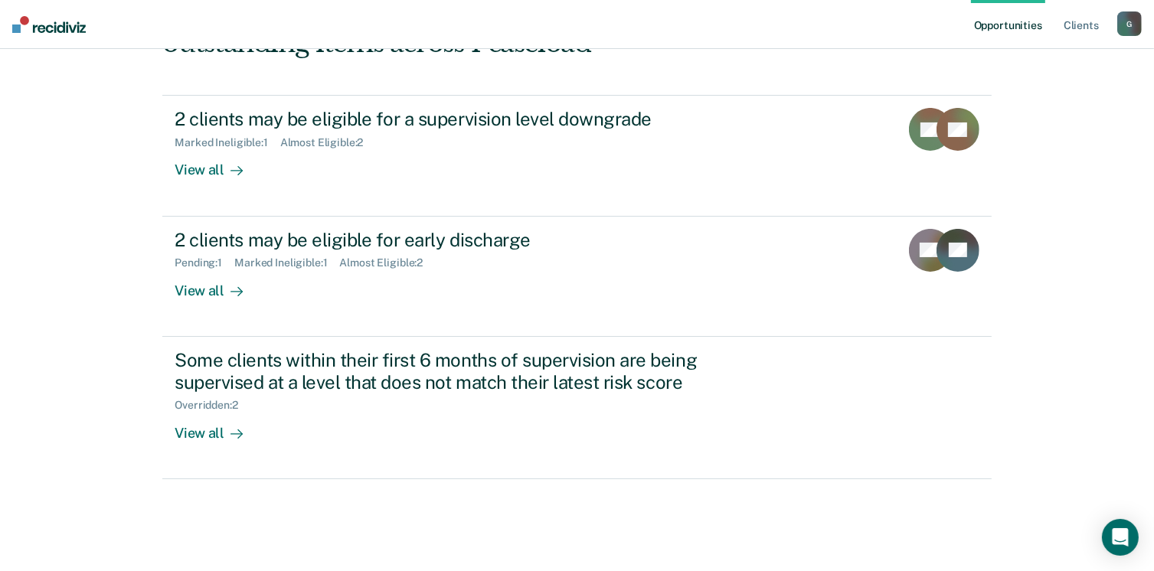 The image size is (1154, 571). What do you see at coordinates (443, 240) in the screenshot?
I see `div: 2 clients may be eligible for early discharge` at bounding box center [443, 240].